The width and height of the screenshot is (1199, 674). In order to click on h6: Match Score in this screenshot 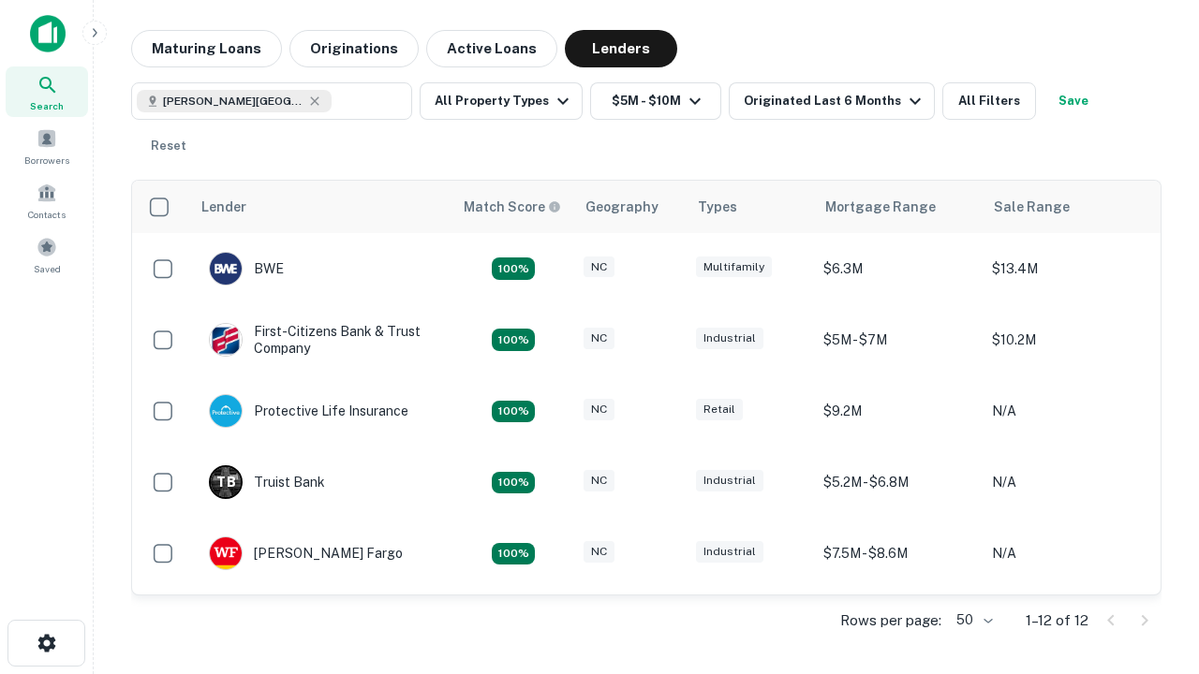, I will do `click(511, 207)`.